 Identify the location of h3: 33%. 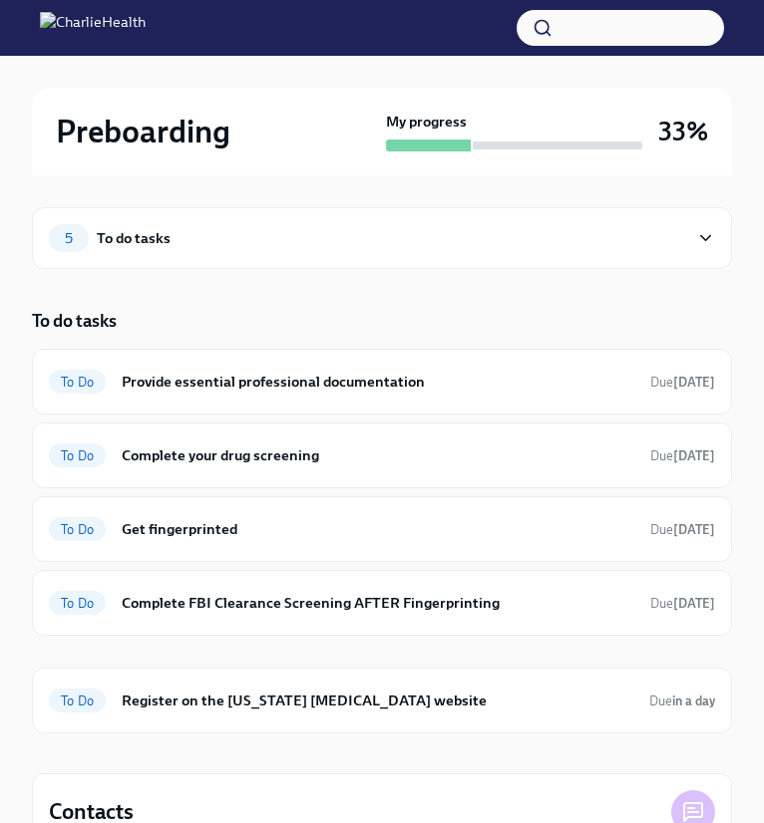
(683, 132).